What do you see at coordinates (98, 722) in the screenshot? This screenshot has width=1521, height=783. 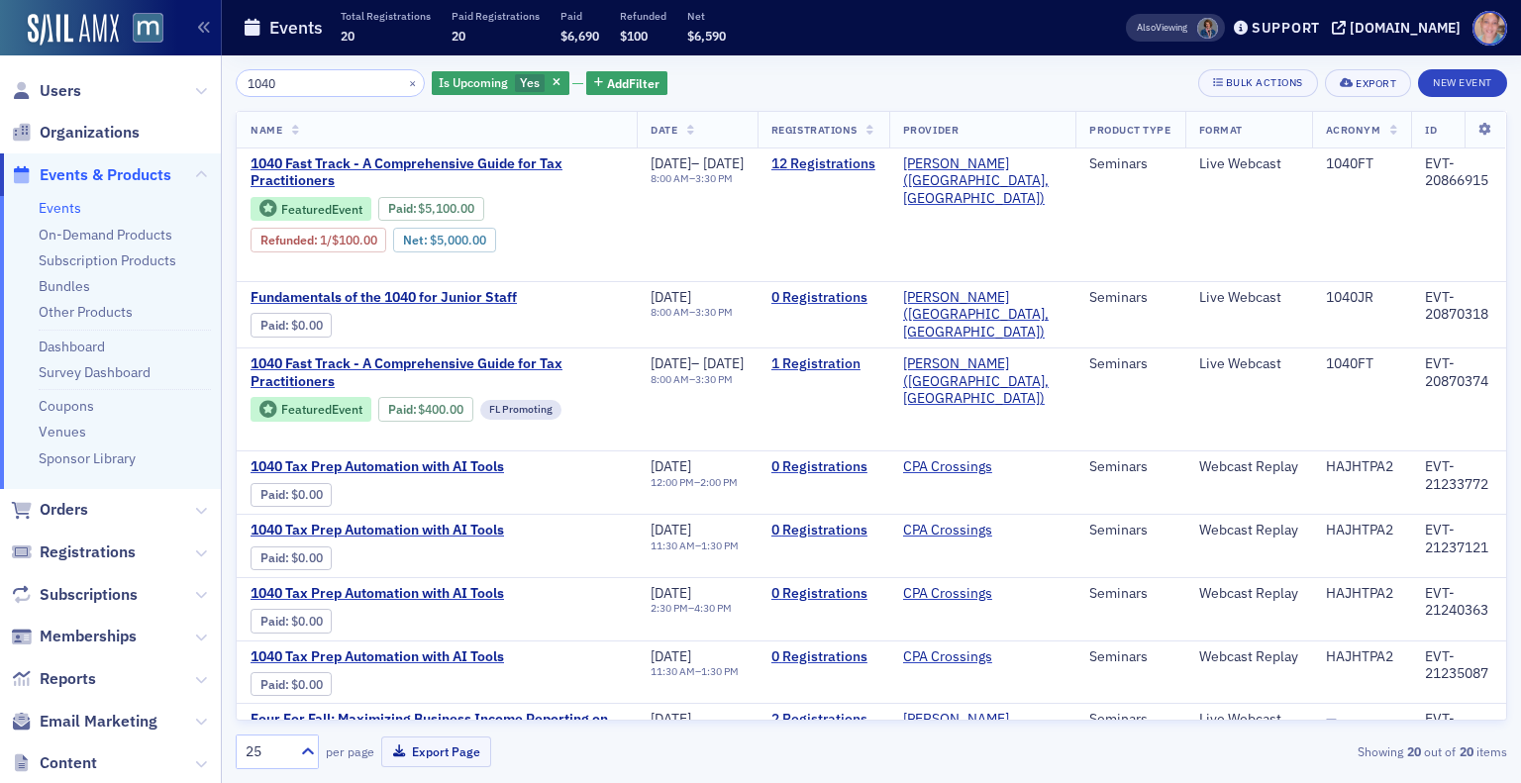 I see `span: Email Marketing` at bounding box center [98, 722].